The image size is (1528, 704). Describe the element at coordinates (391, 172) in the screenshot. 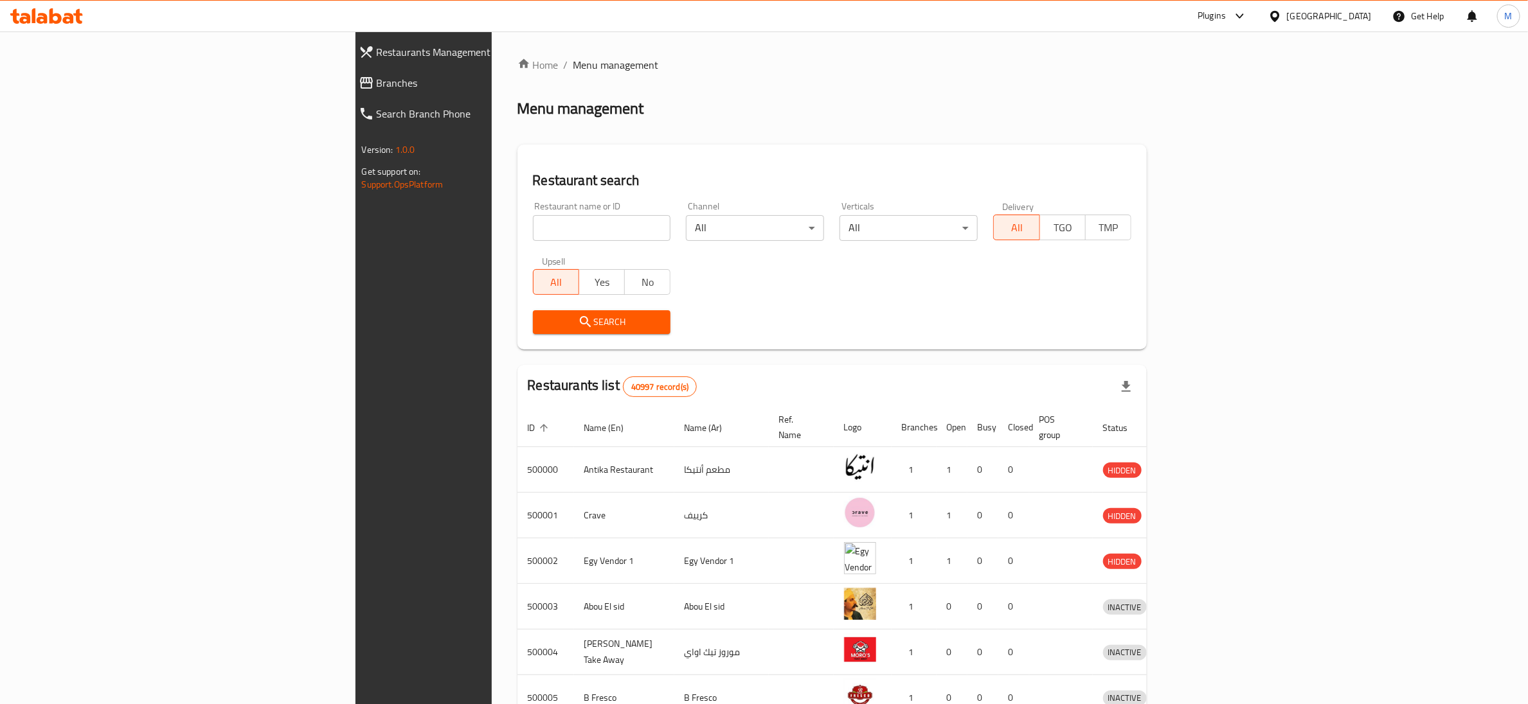

I see `span: Get support on:` at that location.